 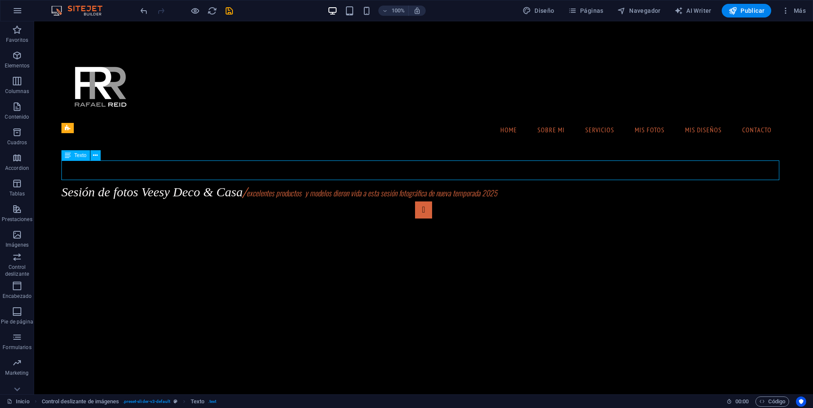 What do you see at coordinates (772, 401) in the screenshot?
I see `span: Código` at bounding box center [772, 401].